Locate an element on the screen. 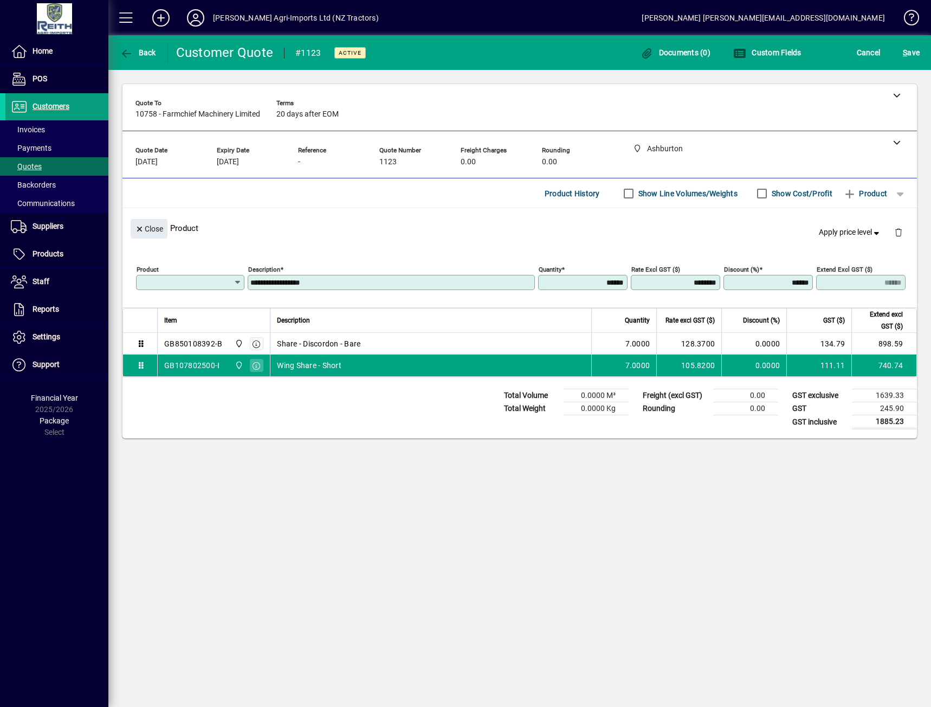 The width and height of the screenshot is (931, 707). td: 0.0000 is located at coordinates (754, 344).